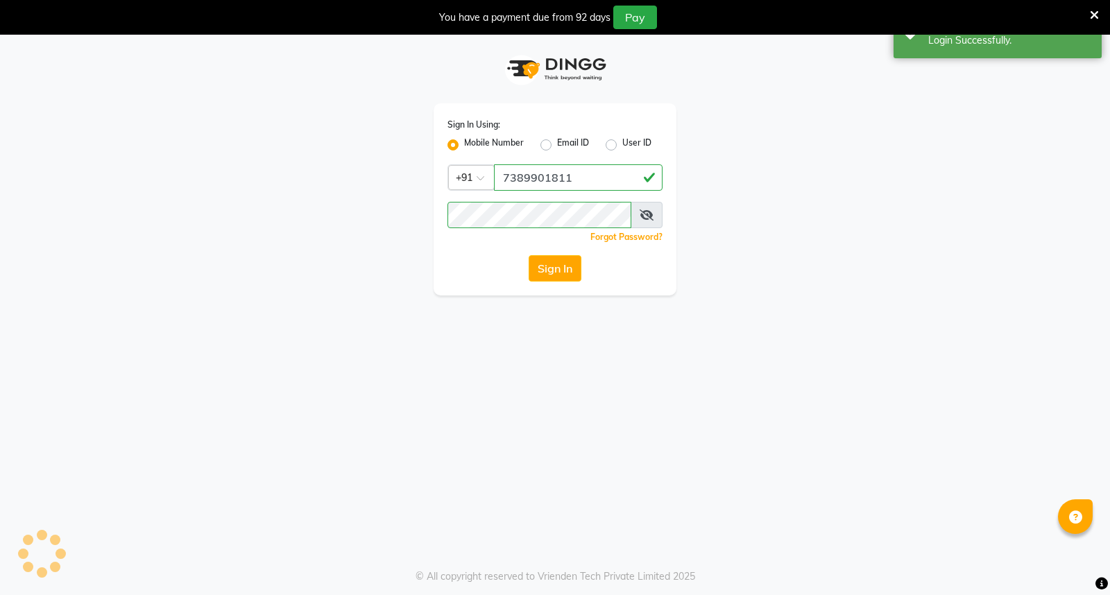 Image resolution: width=1110 pixels, height=595 pixels. I want to click on label: Email ID, so click(573, 145).